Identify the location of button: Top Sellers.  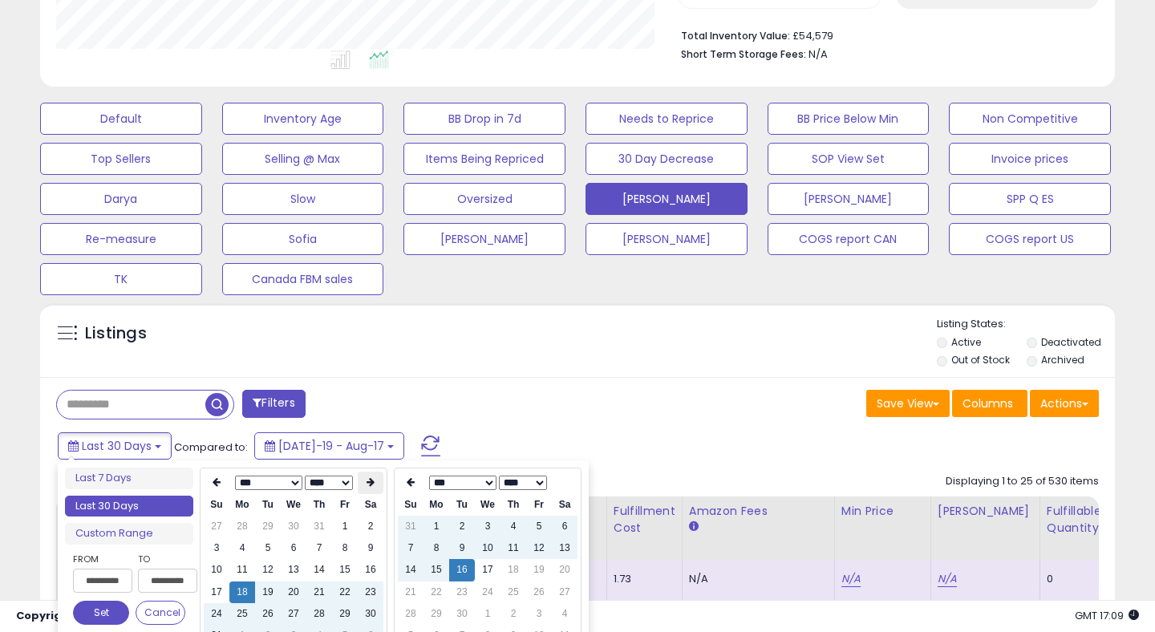
(121, 159).